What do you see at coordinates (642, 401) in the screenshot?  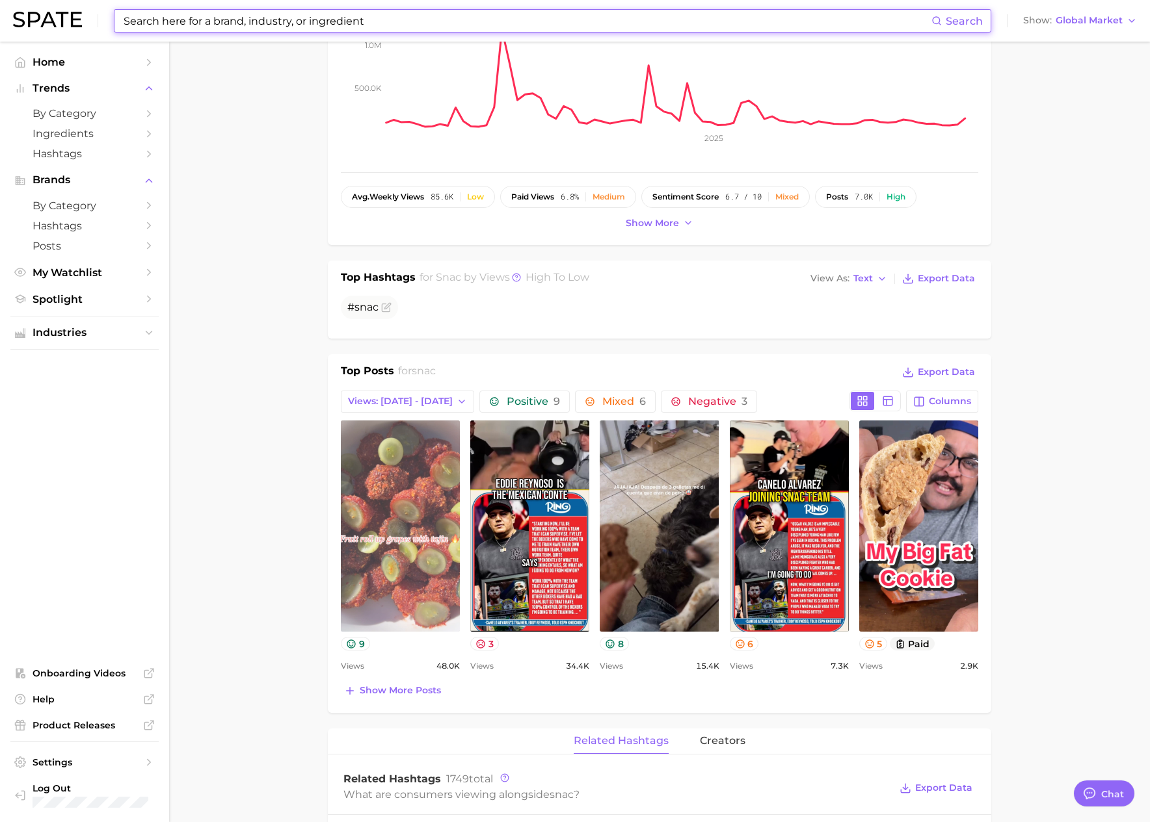 I see `span: 6` at bounding box center [642, 401].